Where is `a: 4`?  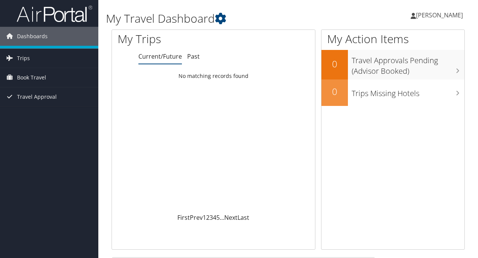
a: 4 is located at coordinates (215, 218).